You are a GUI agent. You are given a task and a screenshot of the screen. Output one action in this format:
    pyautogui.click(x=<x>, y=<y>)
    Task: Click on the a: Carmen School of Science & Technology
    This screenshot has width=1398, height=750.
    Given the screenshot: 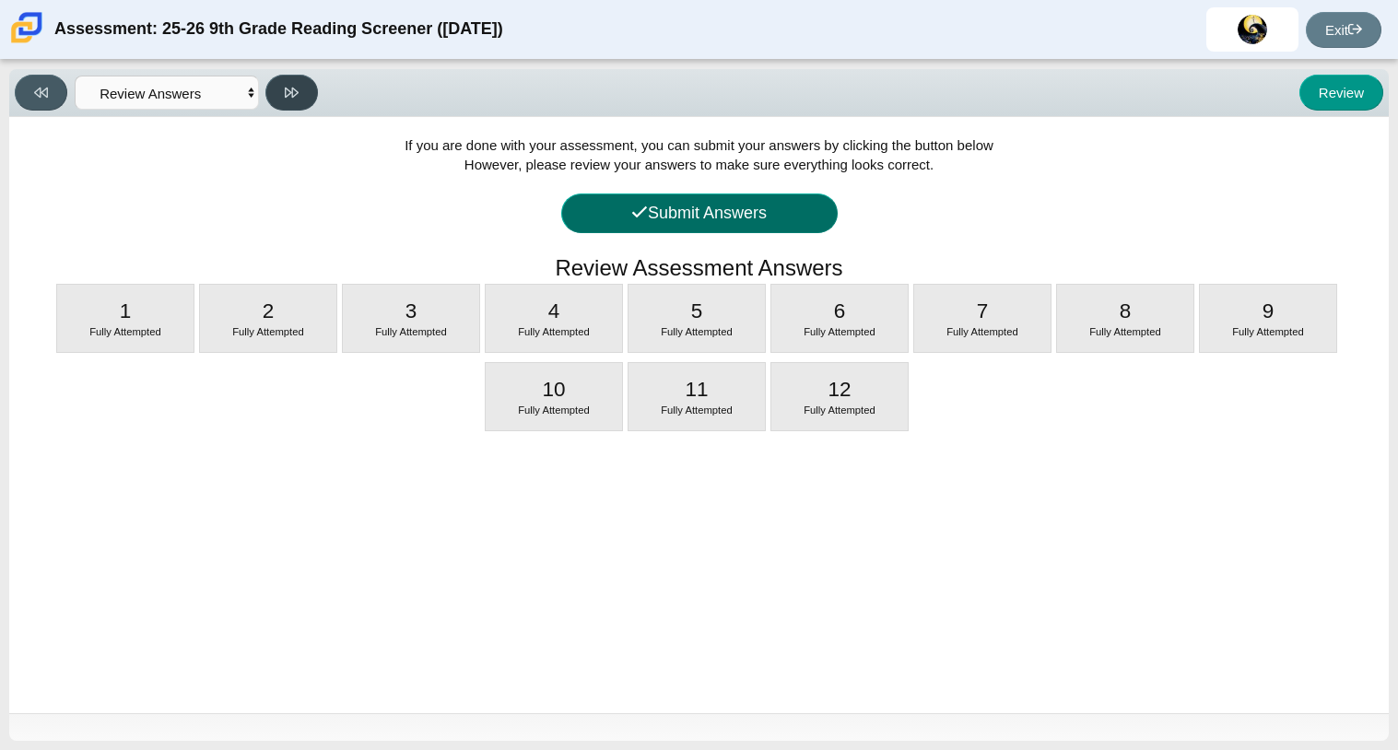 What is the action you would take?
    pyautogui.click(x=27, y=41)
    